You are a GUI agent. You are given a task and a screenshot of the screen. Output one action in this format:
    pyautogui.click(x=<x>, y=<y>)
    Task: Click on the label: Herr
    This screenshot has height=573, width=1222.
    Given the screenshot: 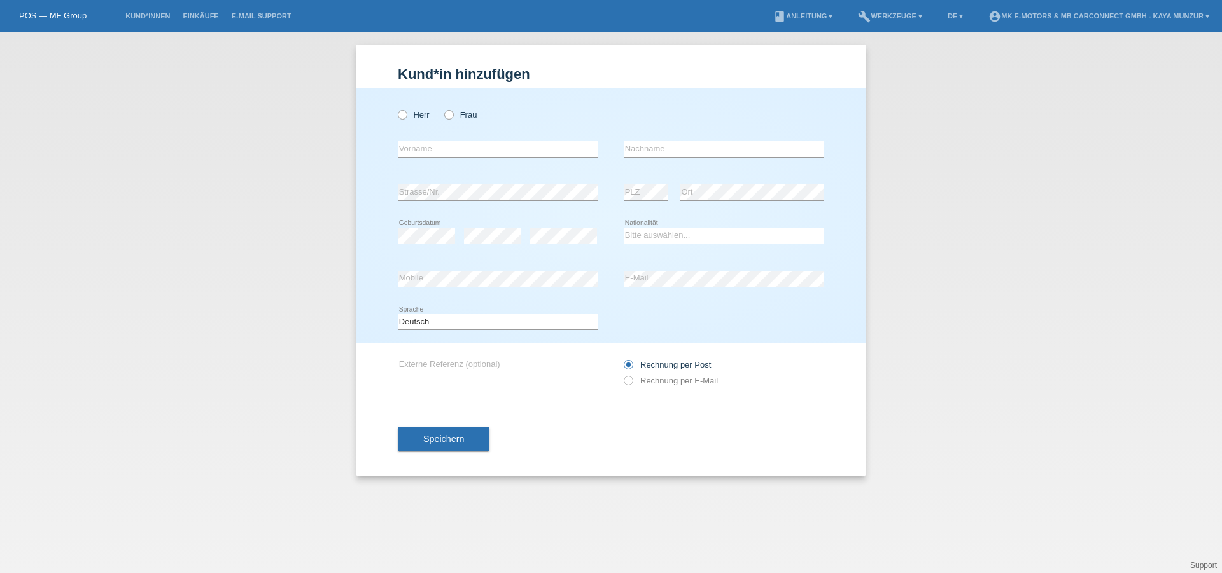 What is the action you would take?
    pyautogui.click(x=414, y=115)
    